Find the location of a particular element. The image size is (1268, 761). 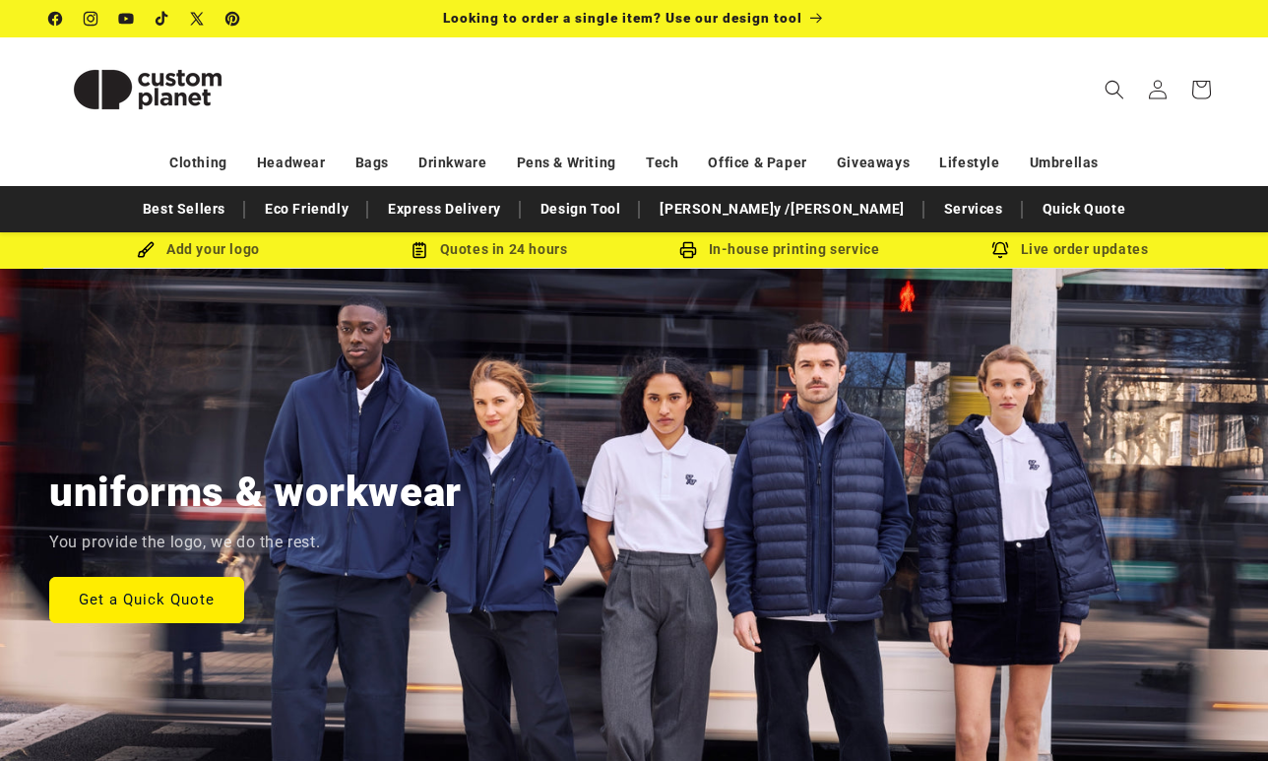

a: Services is located at coordinates (974, 209).